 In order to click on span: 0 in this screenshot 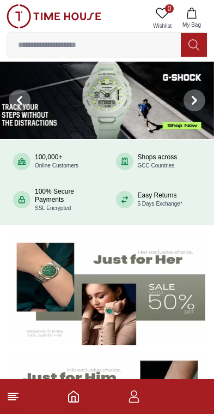, I will do `click(169, 9)`.